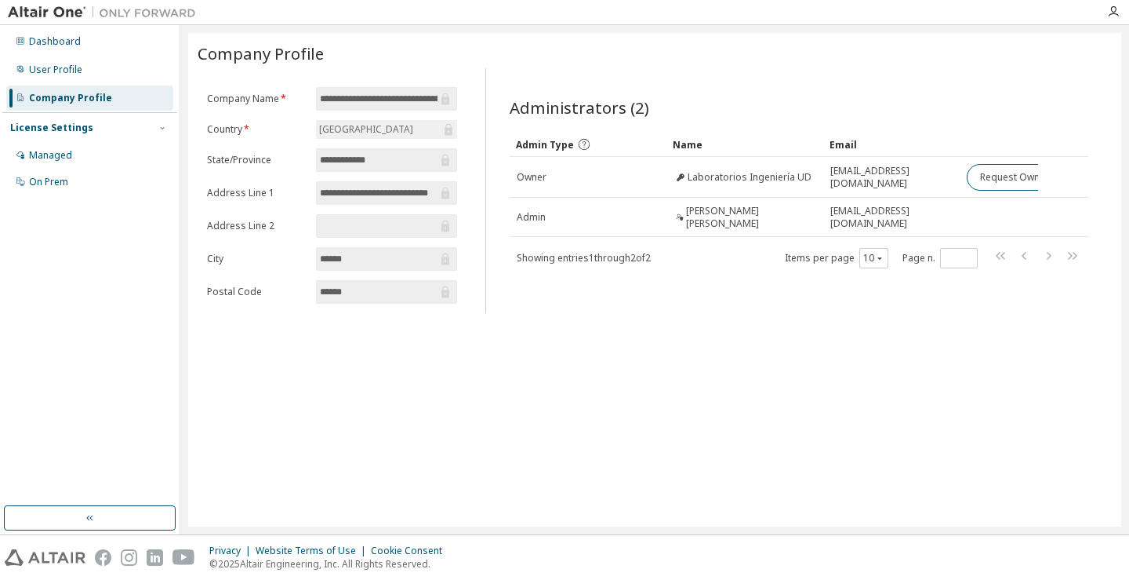  Describe the element at coordinates (874, 258) in the screenshot. I see `button: 10` at that location.